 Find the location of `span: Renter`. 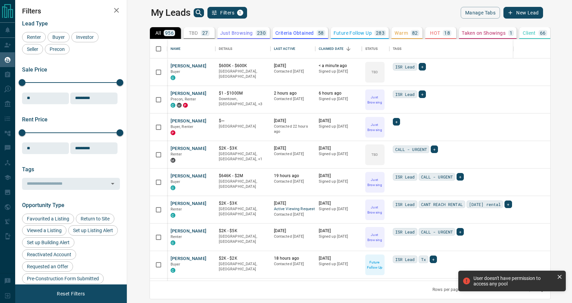

span: Renter is located at coordinates (34, 37).